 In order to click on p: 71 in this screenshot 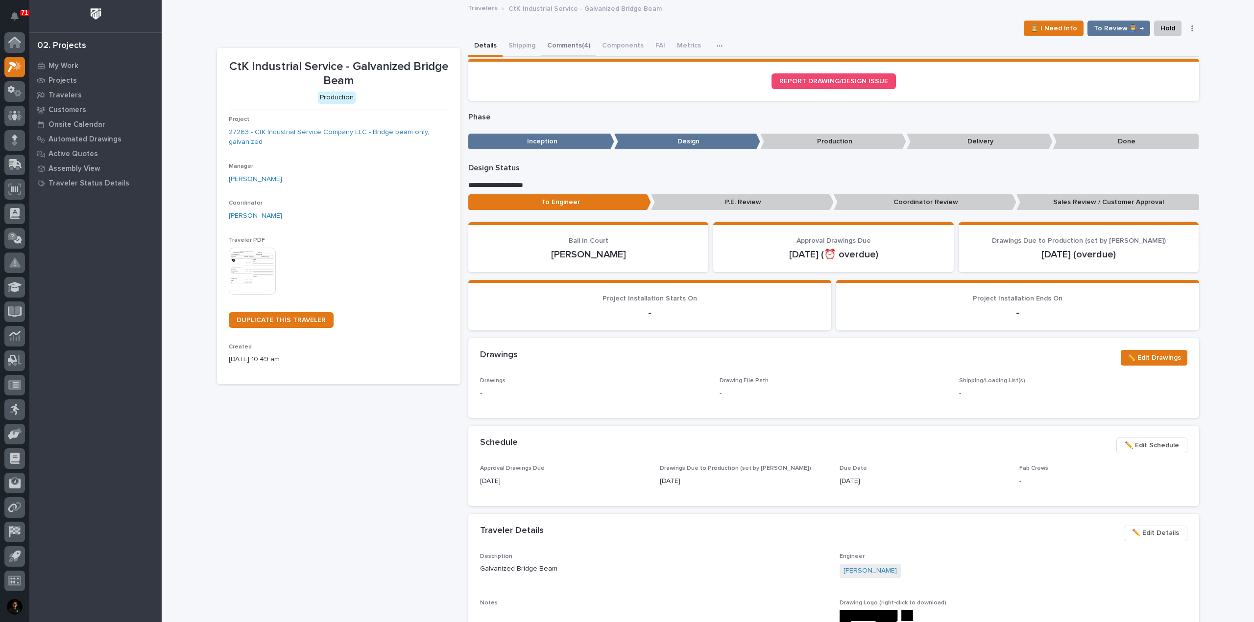, I will do `click(24, 13)`.